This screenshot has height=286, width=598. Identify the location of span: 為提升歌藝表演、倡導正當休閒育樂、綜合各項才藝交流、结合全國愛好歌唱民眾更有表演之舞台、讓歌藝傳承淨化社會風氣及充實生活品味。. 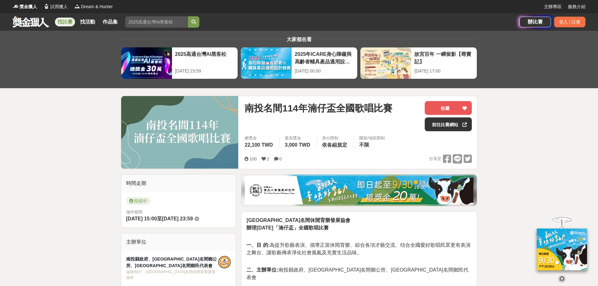
(358, 248).